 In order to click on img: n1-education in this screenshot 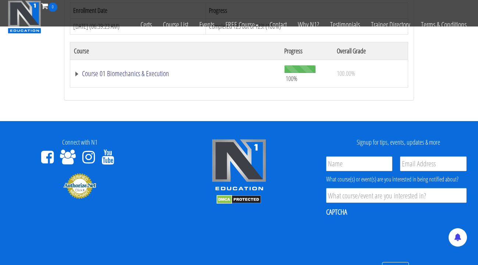, I will do `click(24, 17)`.